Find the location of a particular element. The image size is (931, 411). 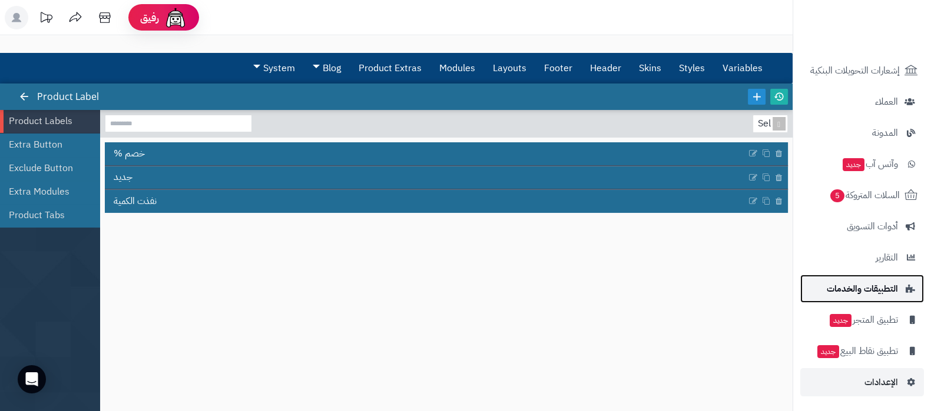

a: العملاء is located at coordinates (862, 102).